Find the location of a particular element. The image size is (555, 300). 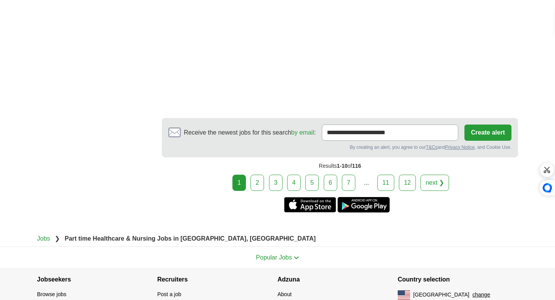

a: 12 is located at coordinates (407, 183).